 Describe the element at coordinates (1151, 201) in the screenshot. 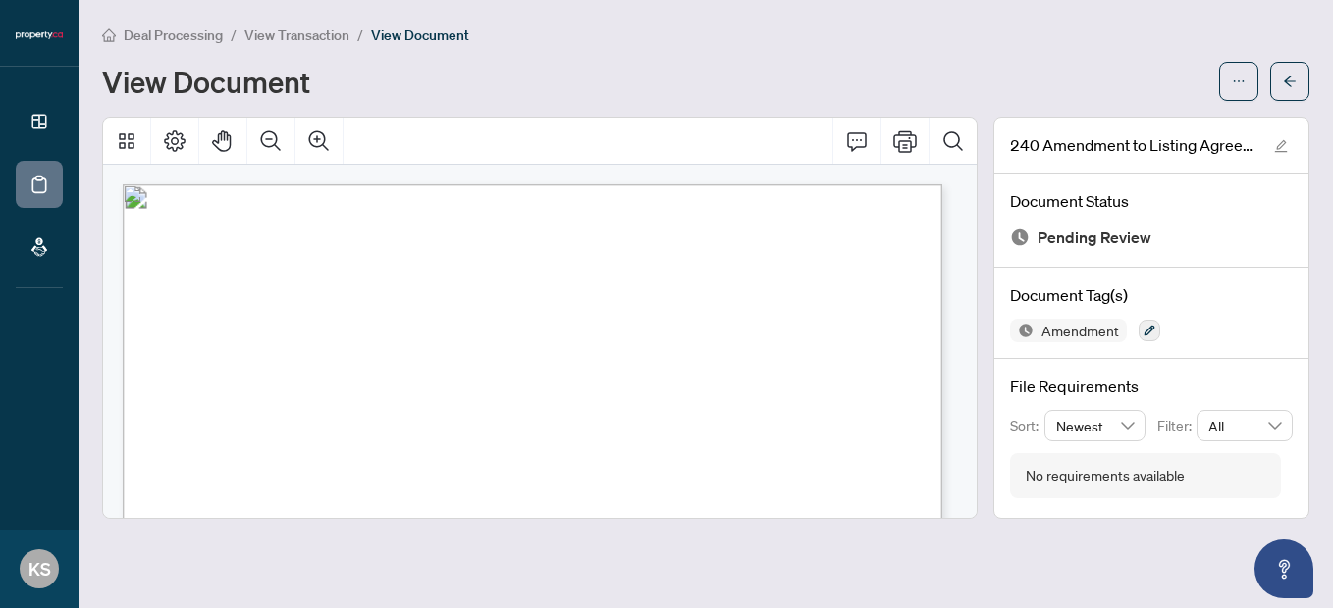

I see `h4: Document Status` at that location.